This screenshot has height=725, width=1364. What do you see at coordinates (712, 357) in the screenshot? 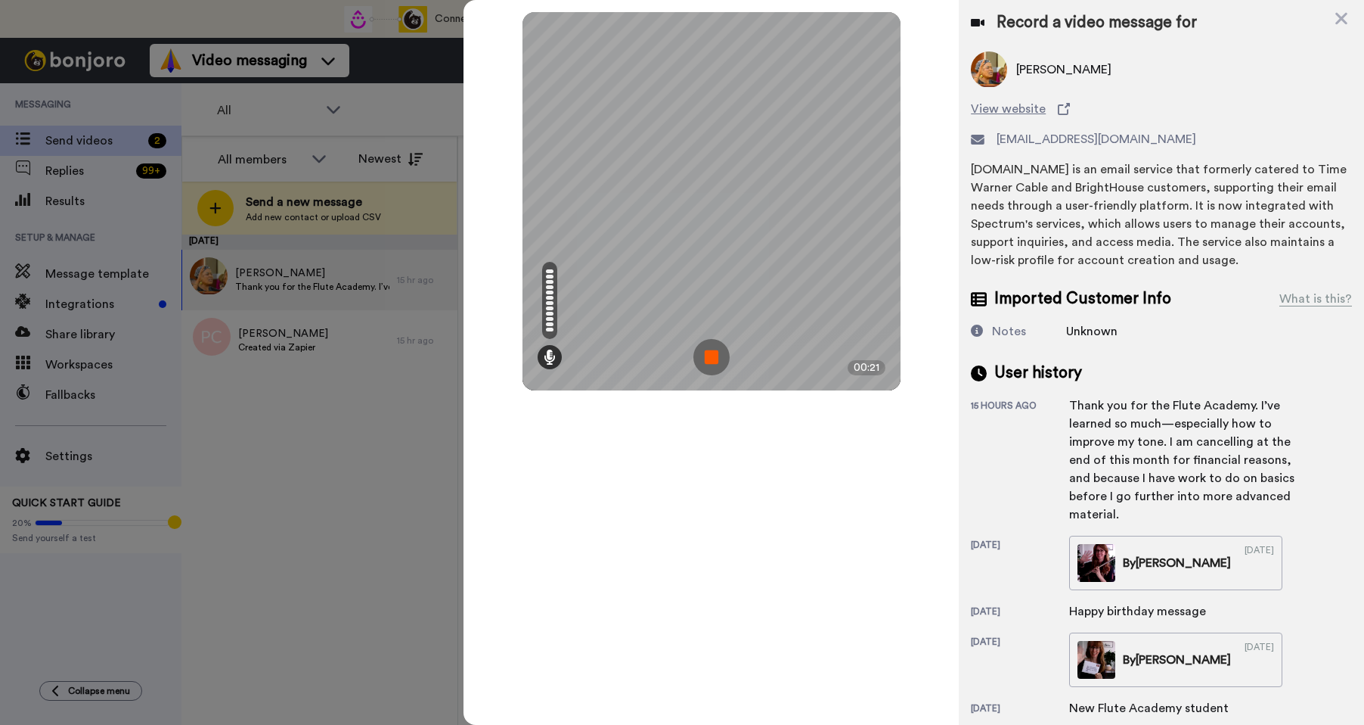
I see `img: ic_record_stop.svg` at bounding box center [712, 357].